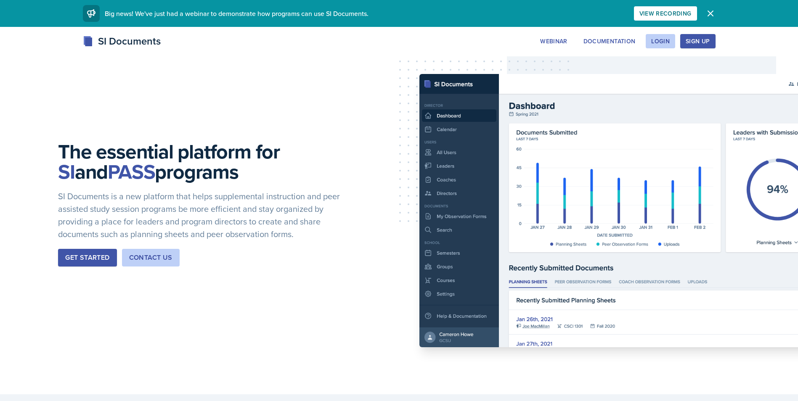  What do you see at coordinates (236, 13) in the screenshot?
I see `span: Big news! We've just had a webinar to demonstrate how programs can use SI Documents.` at bounding box center [236, 13].